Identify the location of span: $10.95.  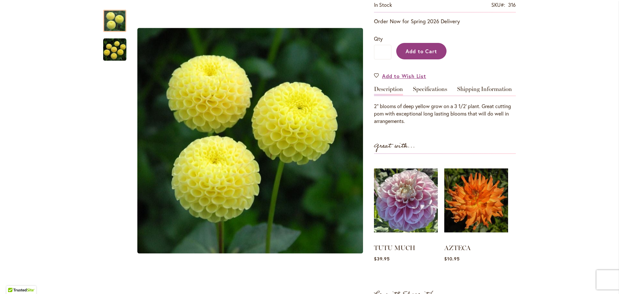
(452, 258).